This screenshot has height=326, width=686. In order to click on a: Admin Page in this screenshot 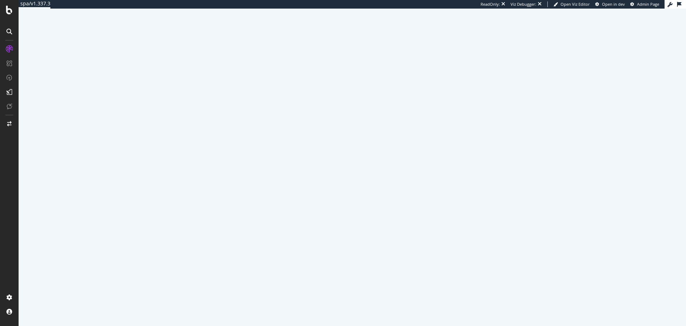, I will do `click(645, 4)`.